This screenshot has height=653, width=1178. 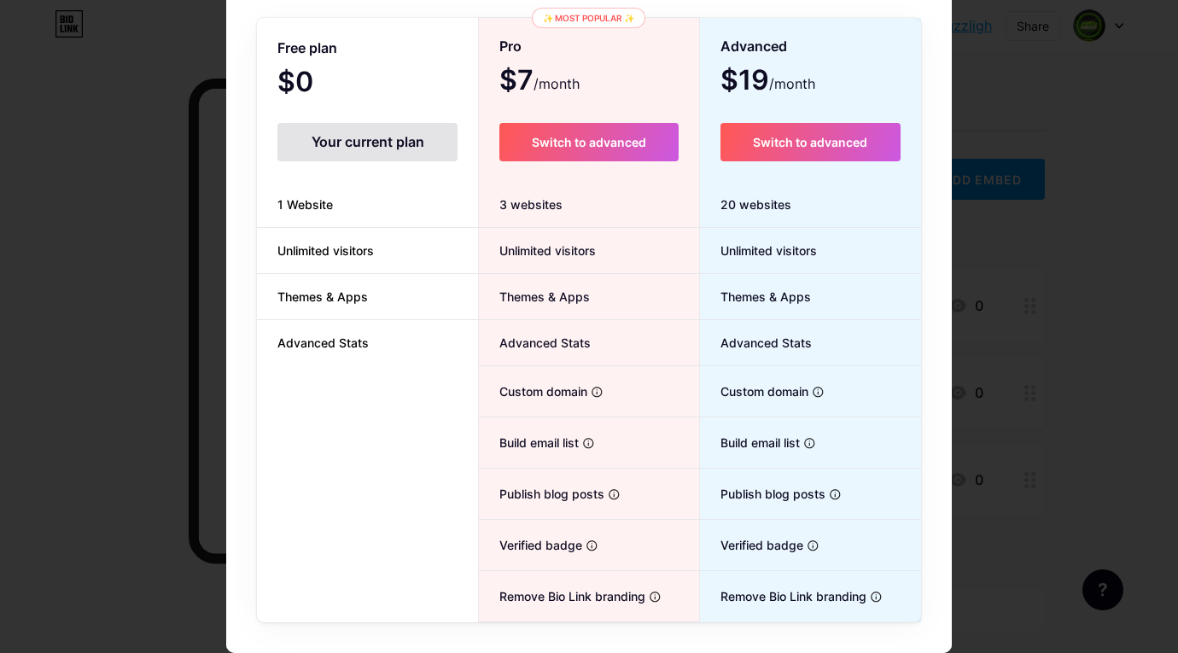 I want to click on span: $7, so click(x=540, y=82).